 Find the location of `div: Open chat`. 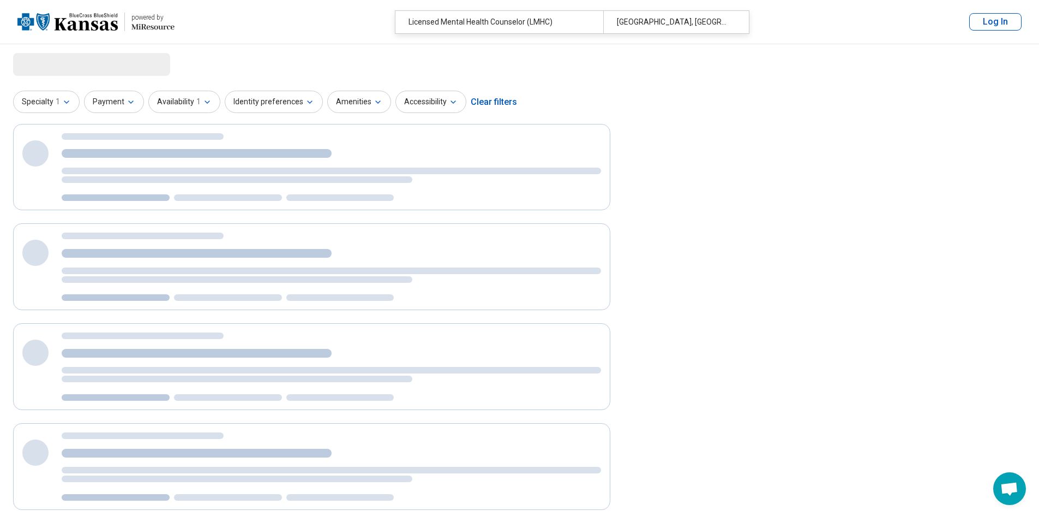

div: Open chat is located at coordinates (1010, 488).